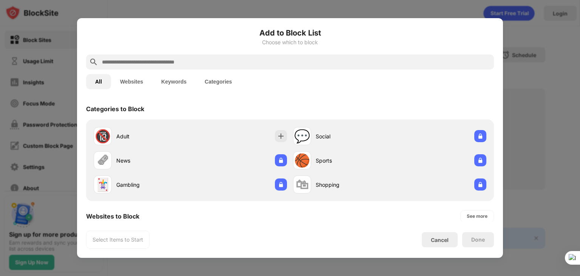 Image resolution: width=580 pixels, height=276 pixels. What do you see at coordinates (477, 216) in the screenshot?
I see `div: See more` at bounding box center [477, 216].